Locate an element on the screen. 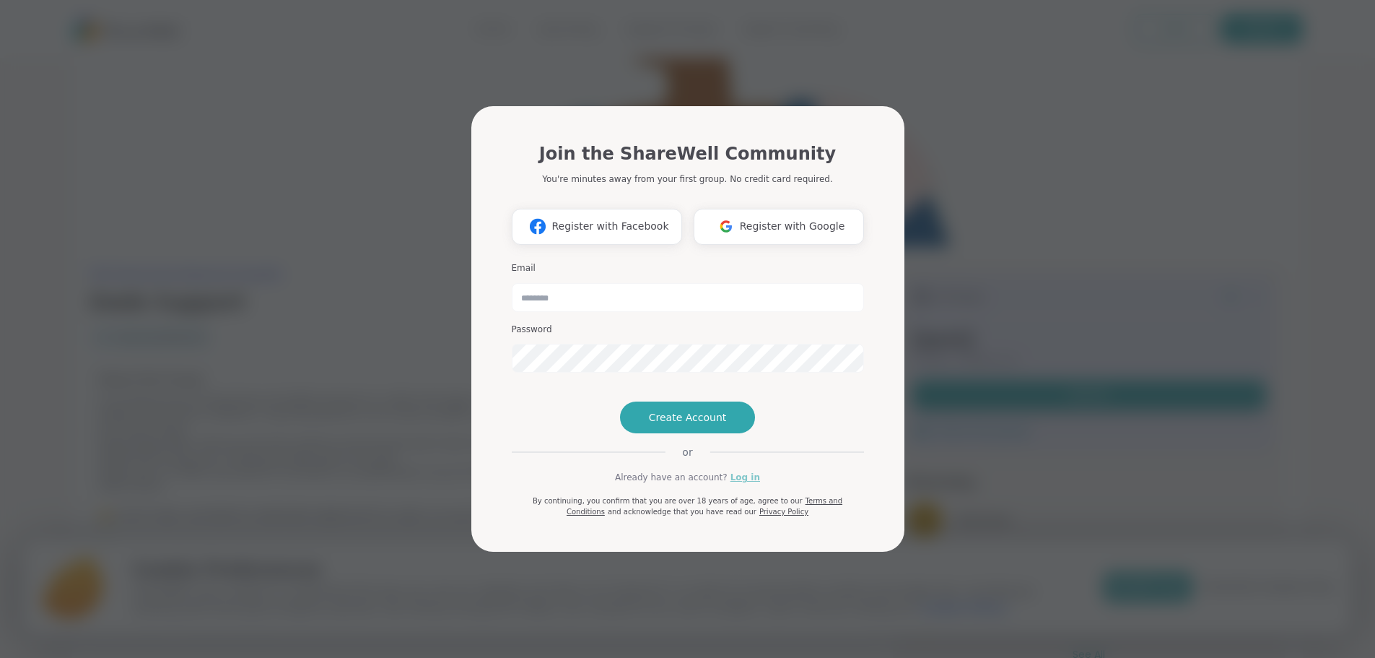 The image size is (1375, 658). span: or is located at coordinates (687, 452).